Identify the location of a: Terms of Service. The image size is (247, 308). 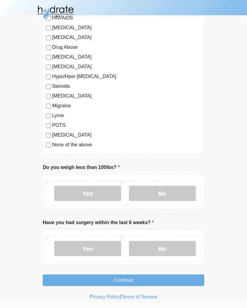
(139, 296).